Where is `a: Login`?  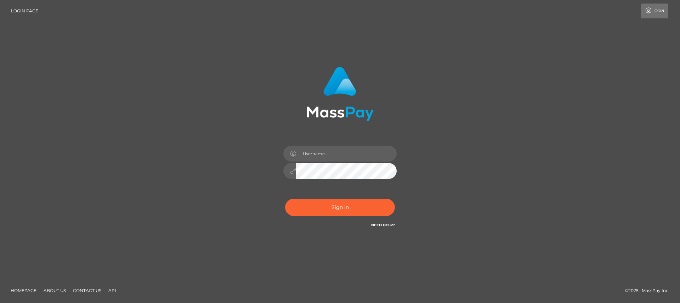 a: Login is located at coordinates (654, 11).